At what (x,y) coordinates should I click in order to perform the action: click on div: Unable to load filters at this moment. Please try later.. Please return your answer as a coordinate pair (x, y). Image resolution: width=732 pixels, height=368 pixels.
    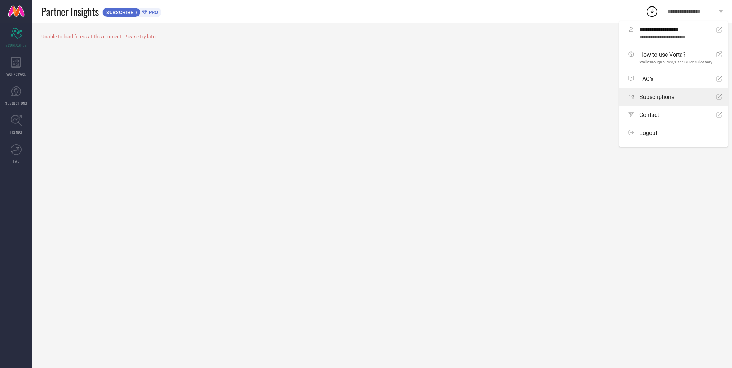
    Looking at the image, I should click on (382, 37).